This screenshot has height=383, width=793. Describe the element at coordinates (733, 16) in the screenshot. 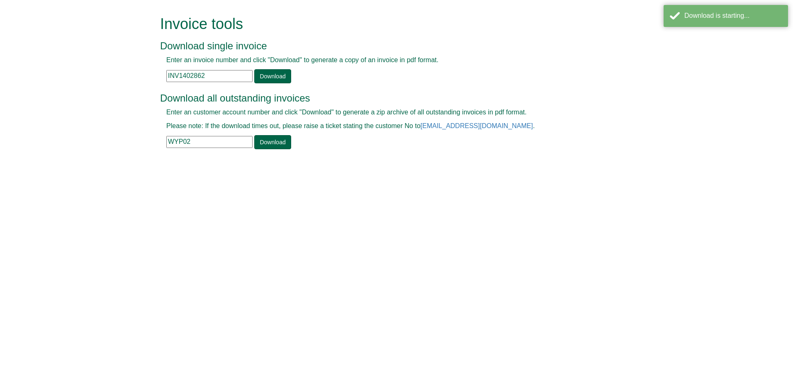

I see `div: Download is starting...` at that location.